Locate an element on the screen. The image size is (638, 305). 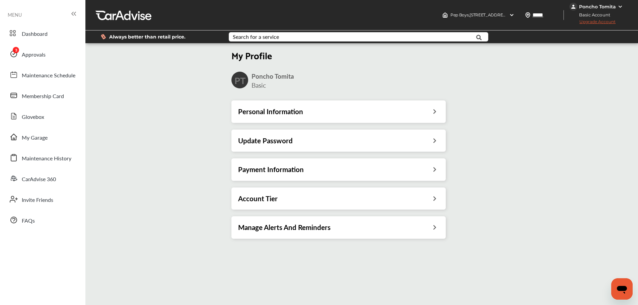
img: header-divider.bc55588e.svg is located at coordinates (564, 15).